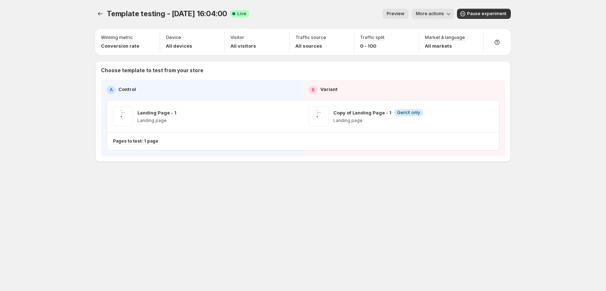 Image resolution: width=606 pixels, height=291 pixels. Describe the element at coordinates (409, 112) in the screenshot. I see `span: GemX only` at that location.